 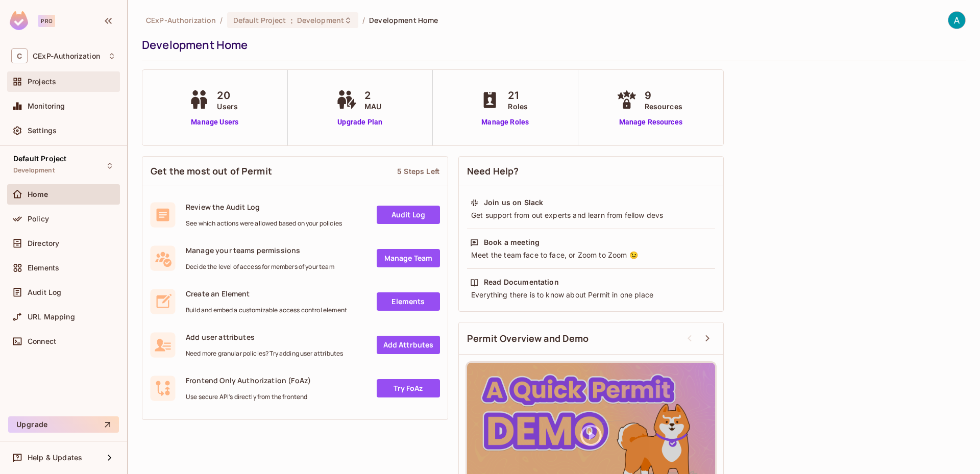 What do you see at coordinates (227, 106) in the screenshot?
I see `span: Users` at bounding box center [227, 106].